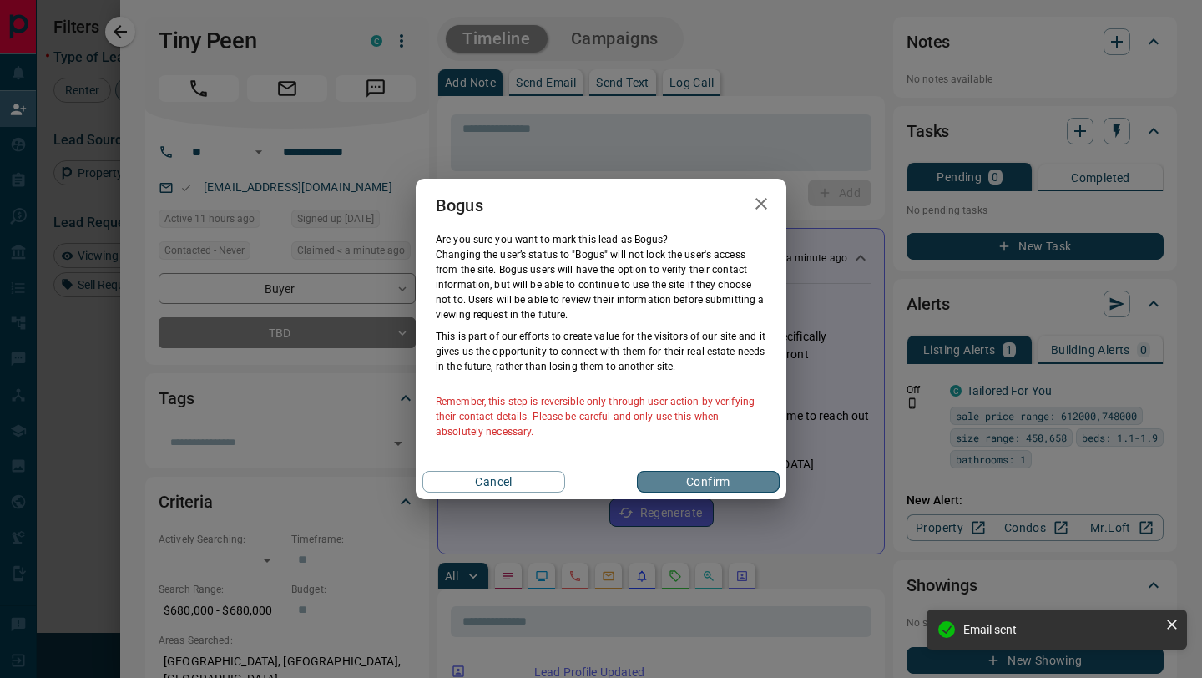 The image size is (1202, 678). I want to click on p: This is part of our efforts to create value for the visitors of our site and it gives us the oppo..., so click(601, 351).